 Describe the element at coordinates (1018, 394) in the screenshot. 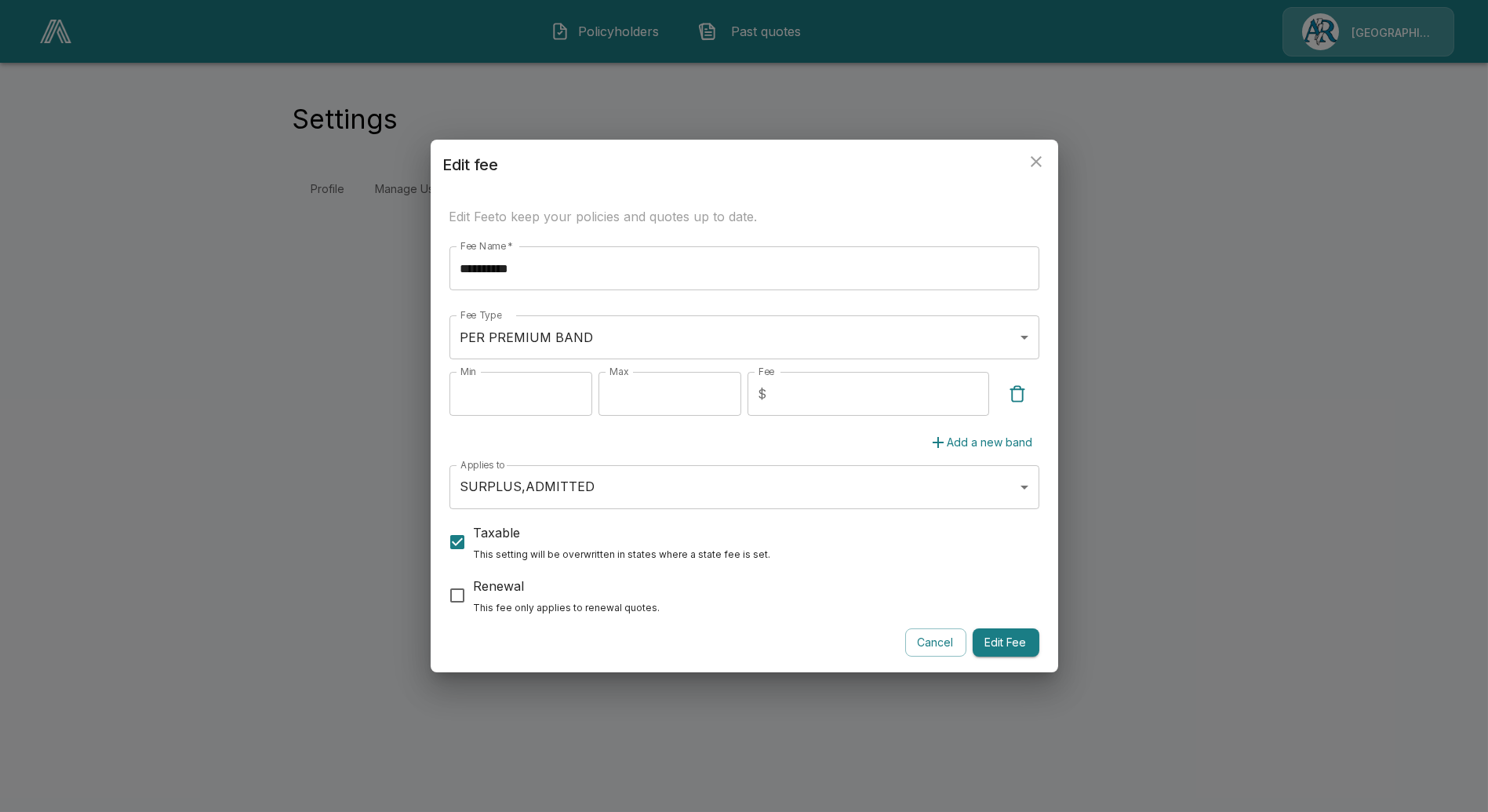

I see `img: Delete` at that location.